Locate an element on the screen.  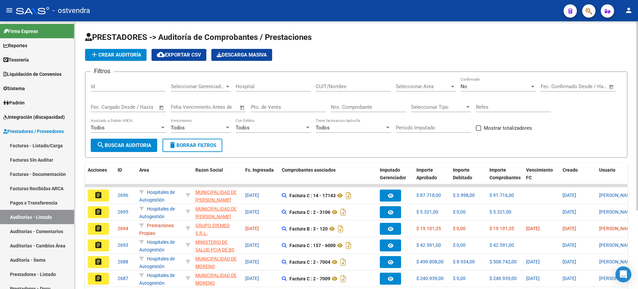
button: Exportar CSV is located at coordinates (179, 55).